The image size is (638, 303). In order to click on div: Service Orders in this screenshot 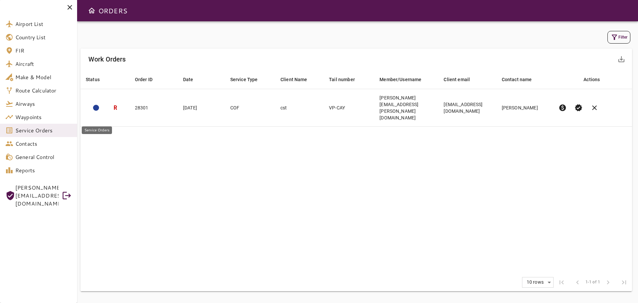, I will do `click(97, 130)`.